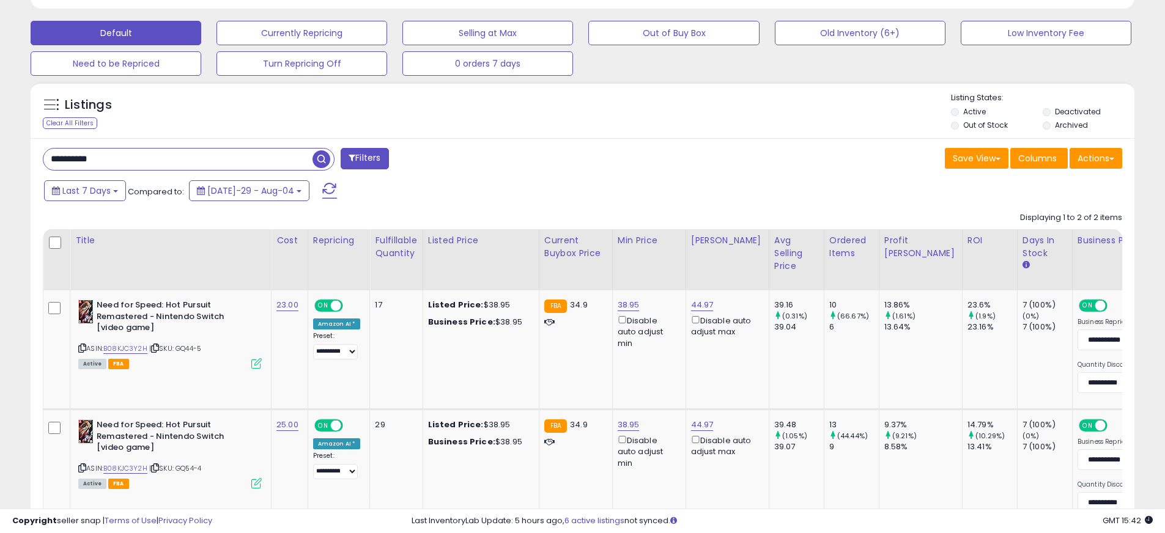  What do you see at coordinates (992, 305) in the screenshot?
I see `div: 23.6%` at bounding box center [992, 305].